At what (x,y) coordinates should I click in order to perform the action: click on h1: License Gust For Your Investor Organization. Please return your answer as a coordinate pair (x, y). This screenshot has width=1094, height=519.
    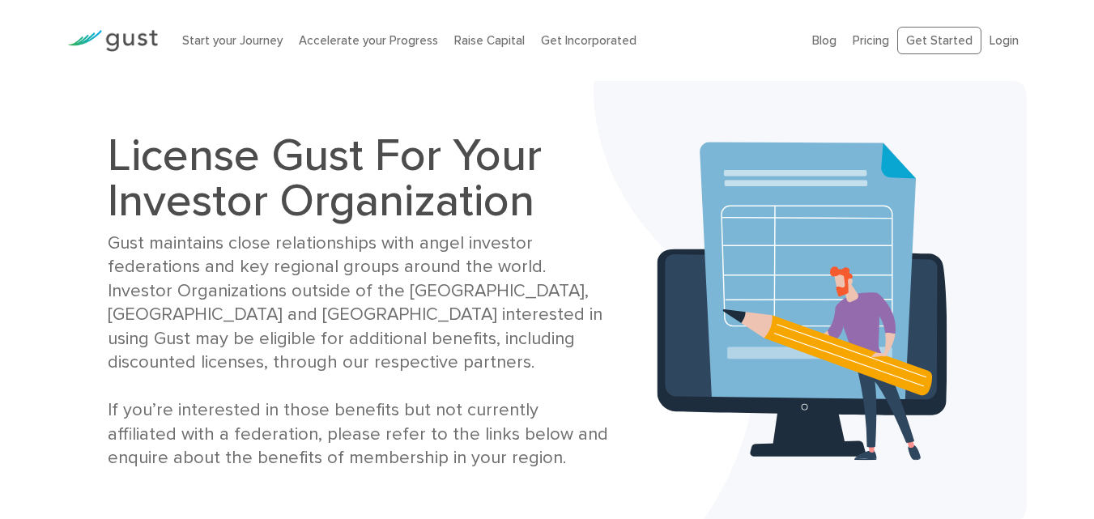
    Looking at the image, I should click on (359, 178).